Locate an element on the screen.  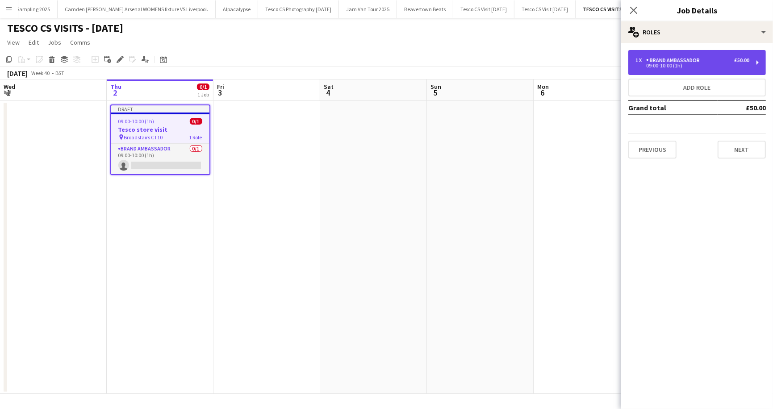
div: 1 Job is located at coordinates (203, 94).